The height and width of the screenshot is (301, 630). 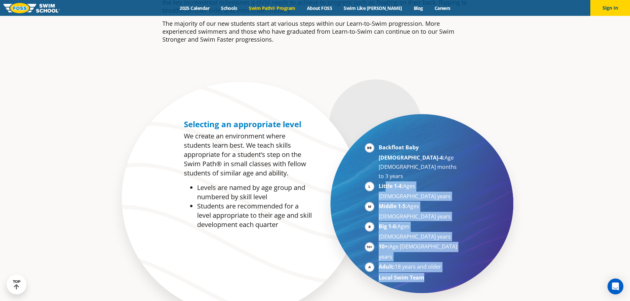 I want to click on a: 2025 Calendar, so click(x=195, y=8).